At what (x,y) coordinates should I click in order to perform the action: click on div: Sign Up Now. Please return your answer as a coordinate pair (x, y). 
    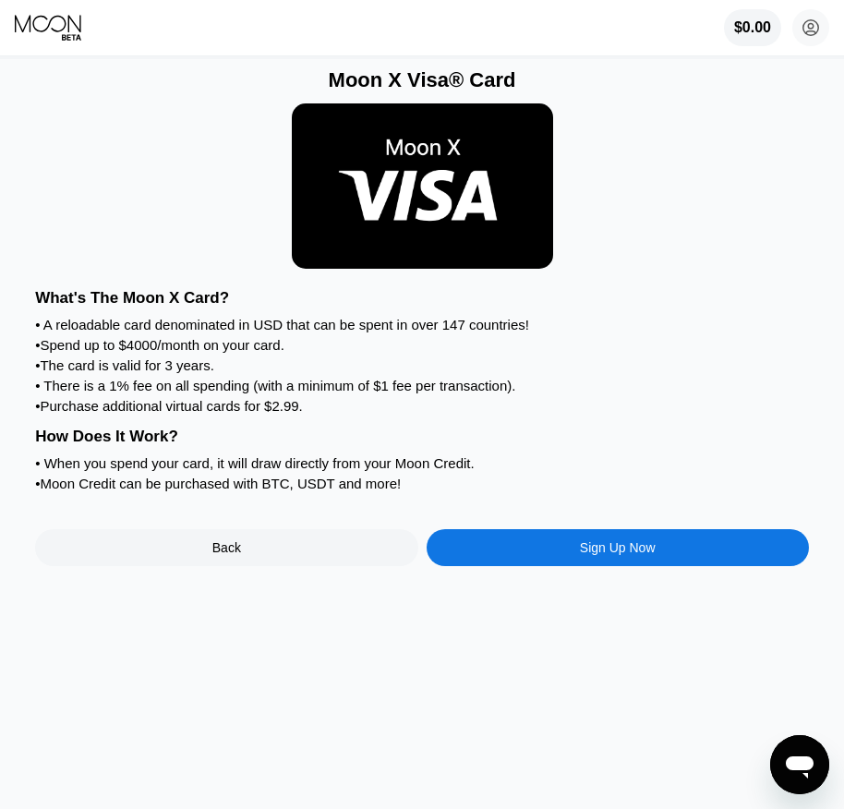
    Looking at the image, I should click on (618, 547).